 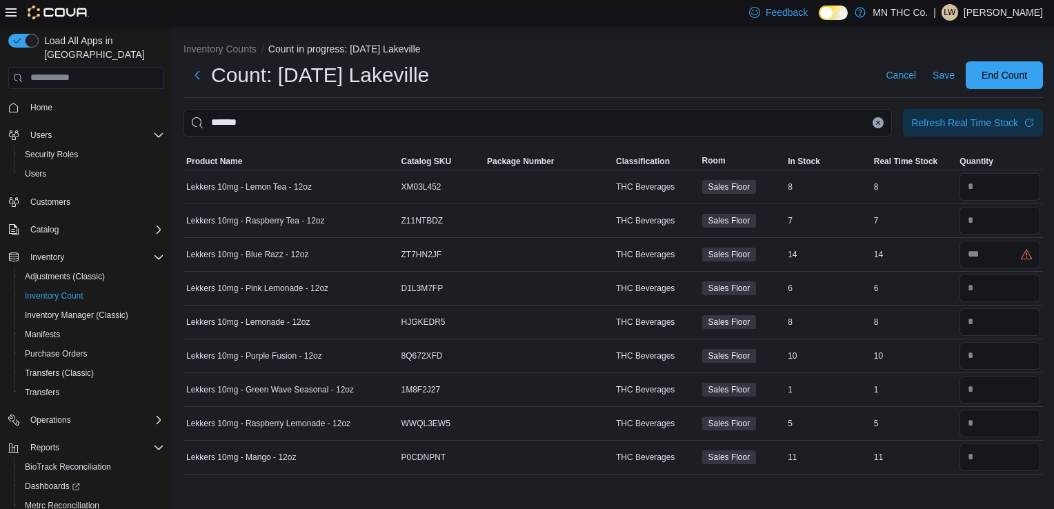 What do you see at coordinates (1004, 75) in the screenshot?
I see `span: End Count` at bounding box center [1004, 75].